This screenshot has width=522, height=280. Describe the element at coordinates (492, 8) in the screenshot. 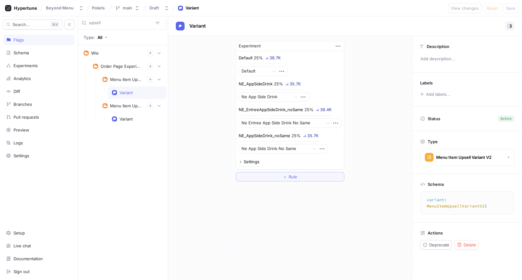

I see `span: Reset` at that location.